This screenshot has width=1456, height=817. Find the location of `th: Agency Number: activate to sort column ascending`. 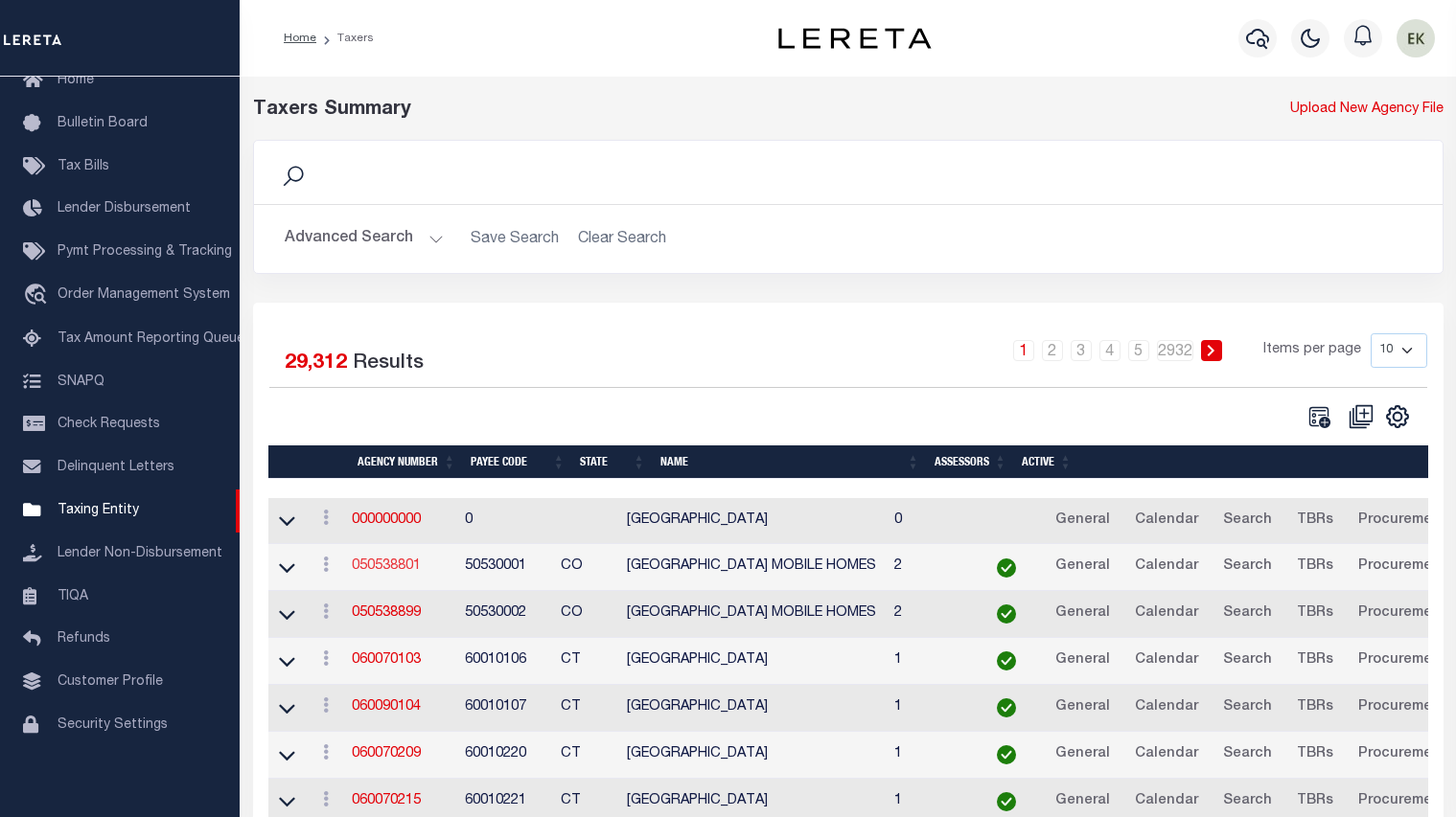

th: Agency Number: activate to sort column ascending is located at coordinates (406, 462).